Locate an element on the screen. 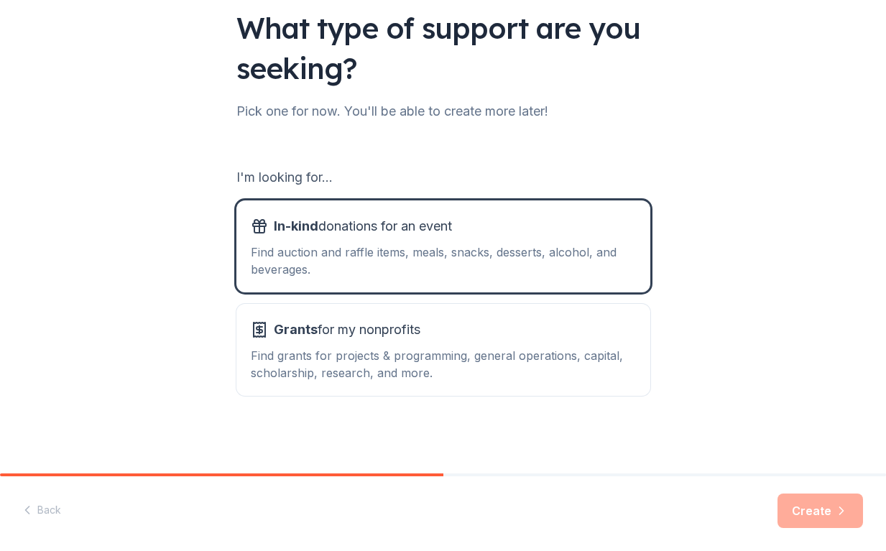 The height and width of the screenshot is (551, 886). div: What type of support are you seeking? is located at coordinates (443, 48).